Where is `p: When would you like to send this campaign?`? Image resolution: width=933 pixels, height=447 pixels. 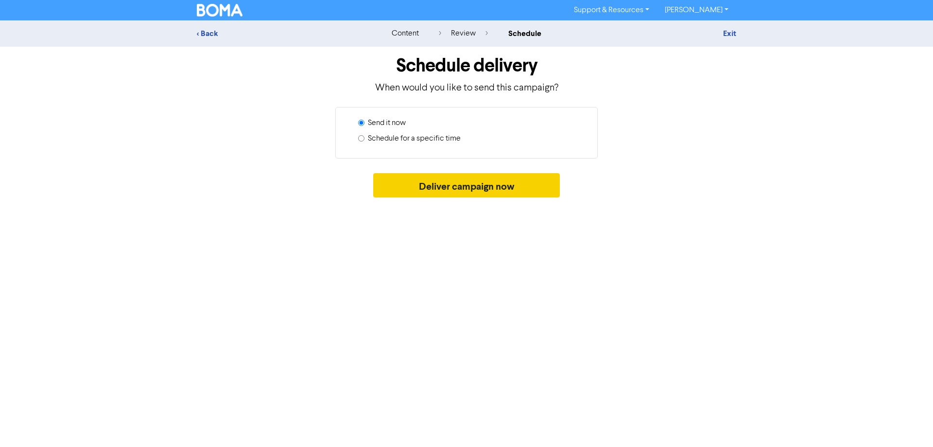 p: When would you like to send this campaign? is located at coordinates (467, 88).